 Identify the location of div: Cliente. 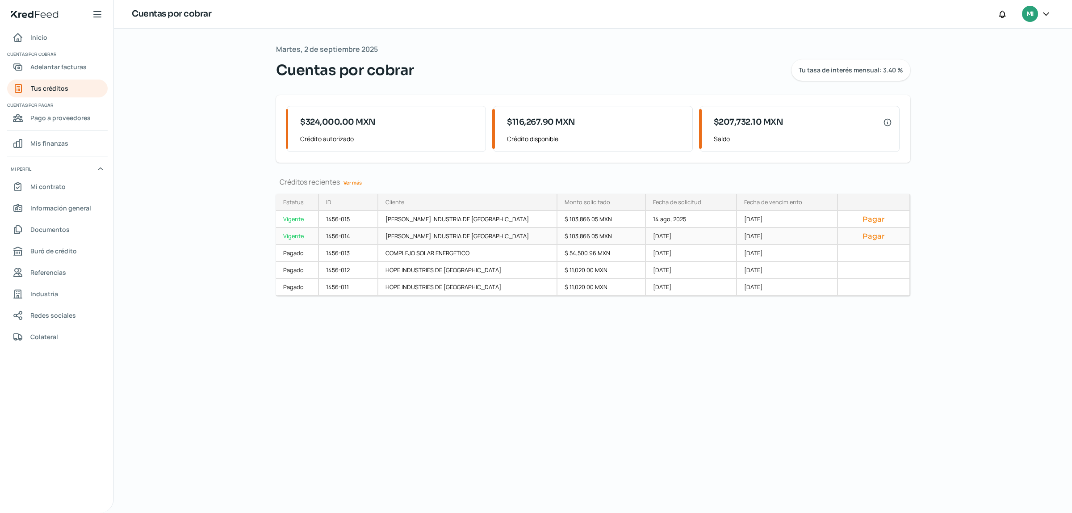
(395, 202).